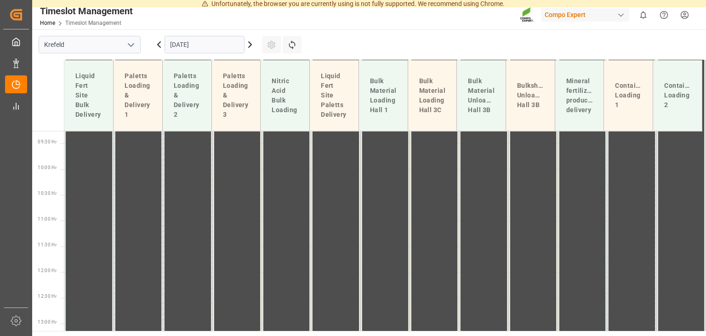  Describe the element at coordinates (89, 95) in the screenshot. I see `div: Liquid Fert Site Bulk Delivery` at that location.